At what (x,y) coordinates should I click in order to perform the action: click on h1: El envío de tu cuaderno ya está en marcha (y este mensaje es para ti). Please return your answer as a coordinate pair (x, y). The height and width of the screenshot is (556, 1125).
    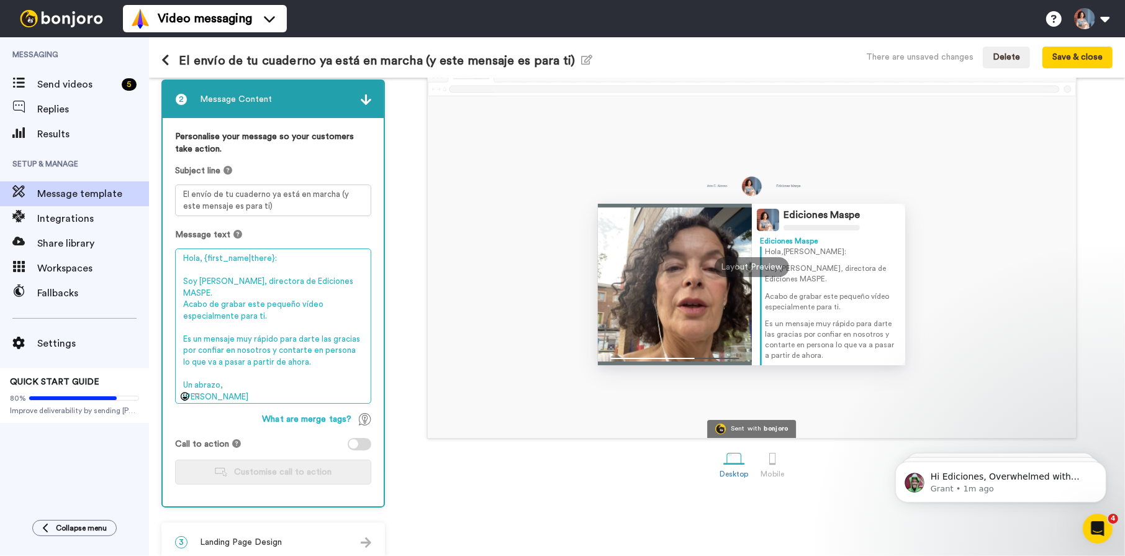
    Looking at the image, I should click on (377, 60).